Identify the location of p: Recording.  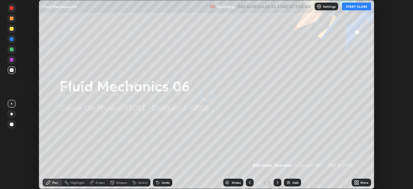
(226, 6).